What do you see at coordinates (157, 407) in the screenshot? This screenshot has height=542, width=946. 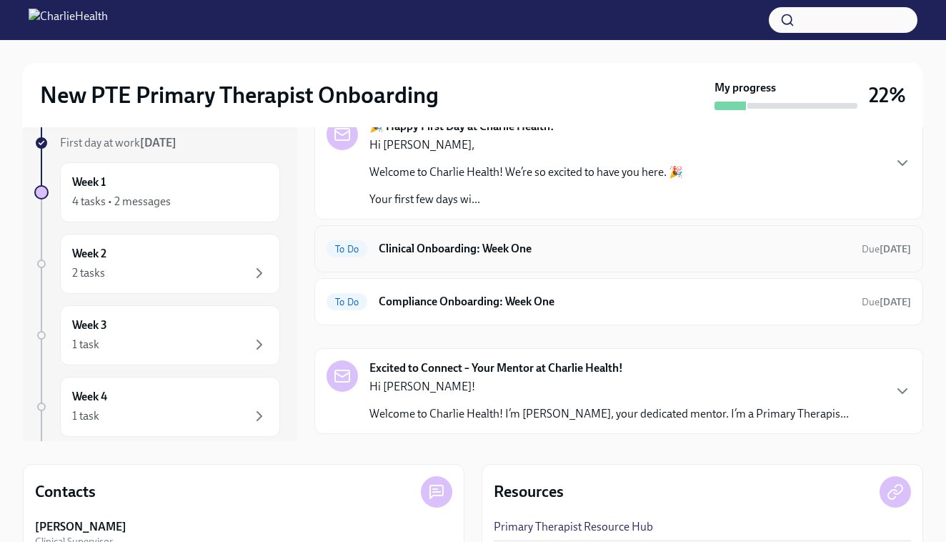 I see `a: Week 41 task` at bounding box center [157, 407].